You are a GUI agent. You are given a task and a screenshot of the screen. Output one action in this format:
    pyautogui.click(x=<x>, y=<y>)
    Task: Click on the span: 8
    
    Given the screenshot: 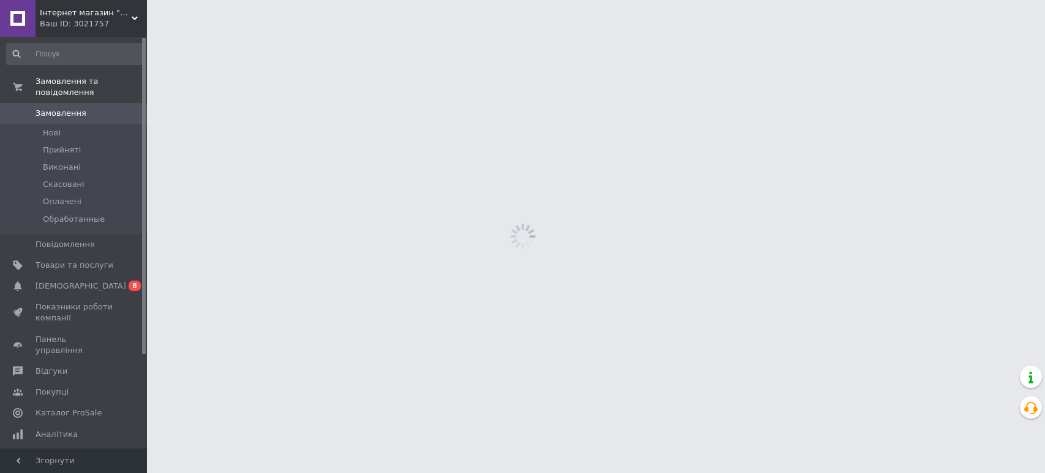 What is the action you would take?
    pyautogui.click(x=135, y=285)
    